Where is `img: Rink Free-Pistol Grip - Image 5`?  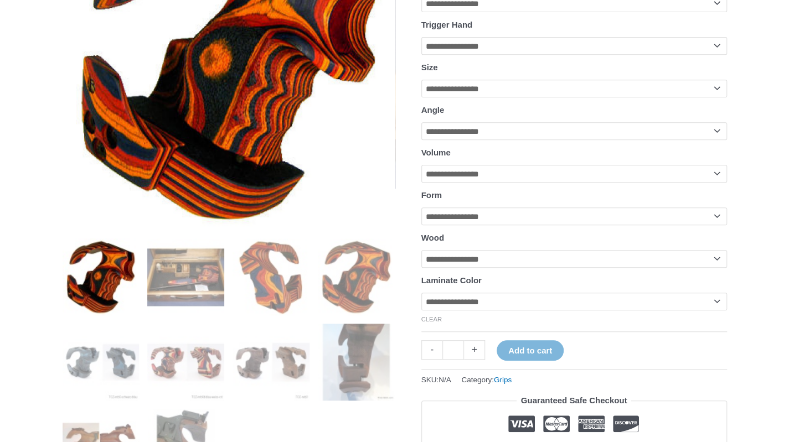
img: Rink Free-Pistol Grip - Image 5 is located at coordinates (101, 362).